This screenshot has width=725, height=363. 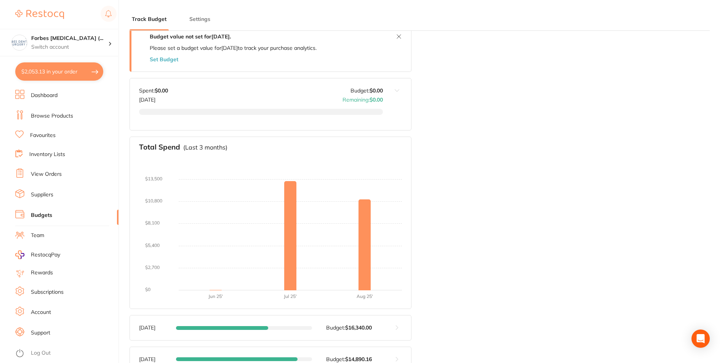 What do you see at coordinates (42, 273) in the screenshot?
I see `a: Rewards` at bounding box center [42, 273].